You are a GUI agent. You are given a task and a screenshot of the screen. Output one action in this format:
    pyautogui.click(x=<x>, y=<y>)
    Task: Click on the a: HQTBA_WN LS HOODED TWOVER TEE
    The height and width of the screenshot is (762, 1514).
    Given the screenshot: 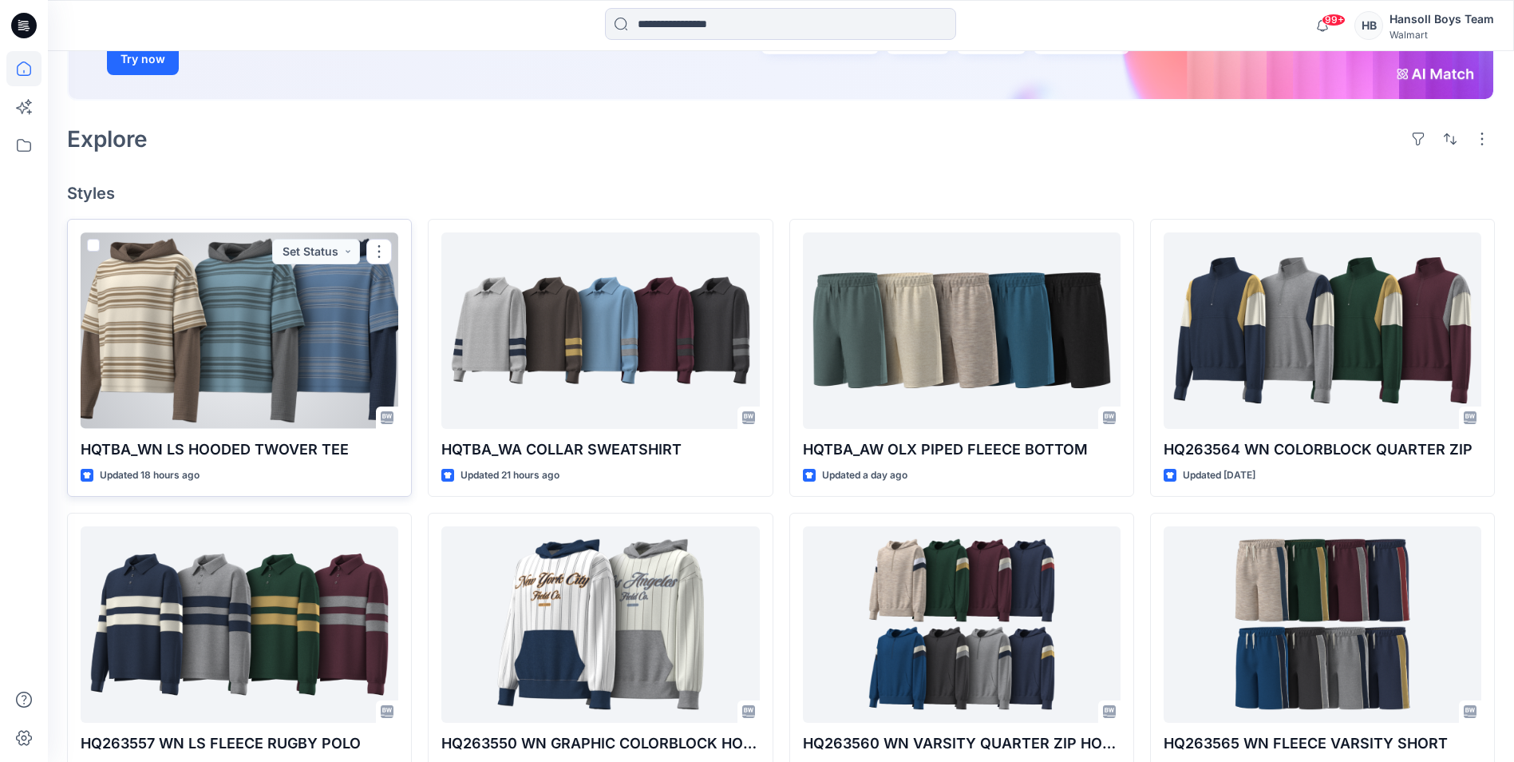 What is the action you would take?
    pyautogui.click(x=240, y=330)
    